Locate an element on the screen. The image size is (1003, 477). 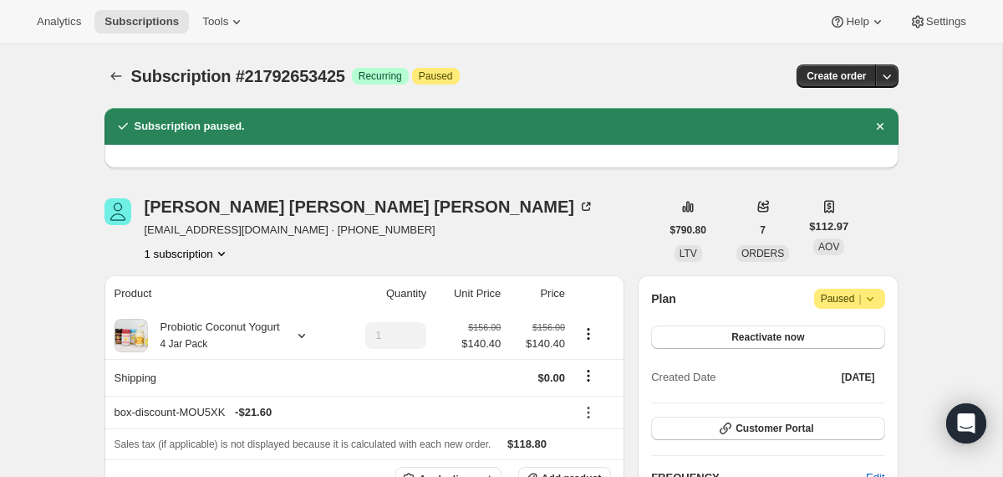
button: Analytics is located at coordinates (59, 22).